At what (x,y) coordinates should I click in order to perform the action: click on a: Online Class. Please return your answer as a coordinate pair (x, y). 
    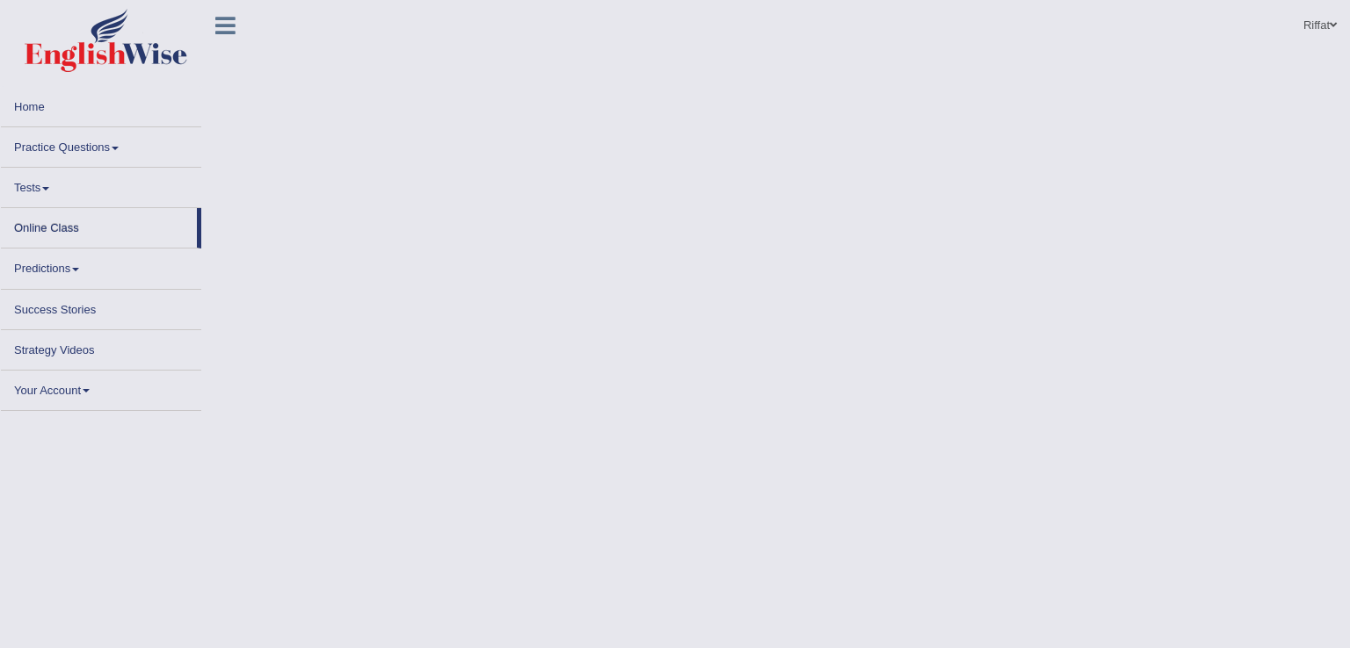
    Looking at the image, I should click on (98, 225).